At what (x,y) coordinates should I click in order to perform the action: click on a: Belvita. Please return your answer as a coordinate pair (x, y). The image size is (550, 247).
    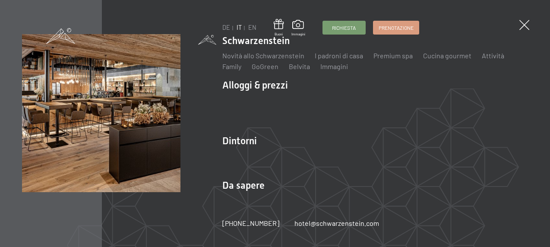
    Looking at the image, I should click on (299, 66).